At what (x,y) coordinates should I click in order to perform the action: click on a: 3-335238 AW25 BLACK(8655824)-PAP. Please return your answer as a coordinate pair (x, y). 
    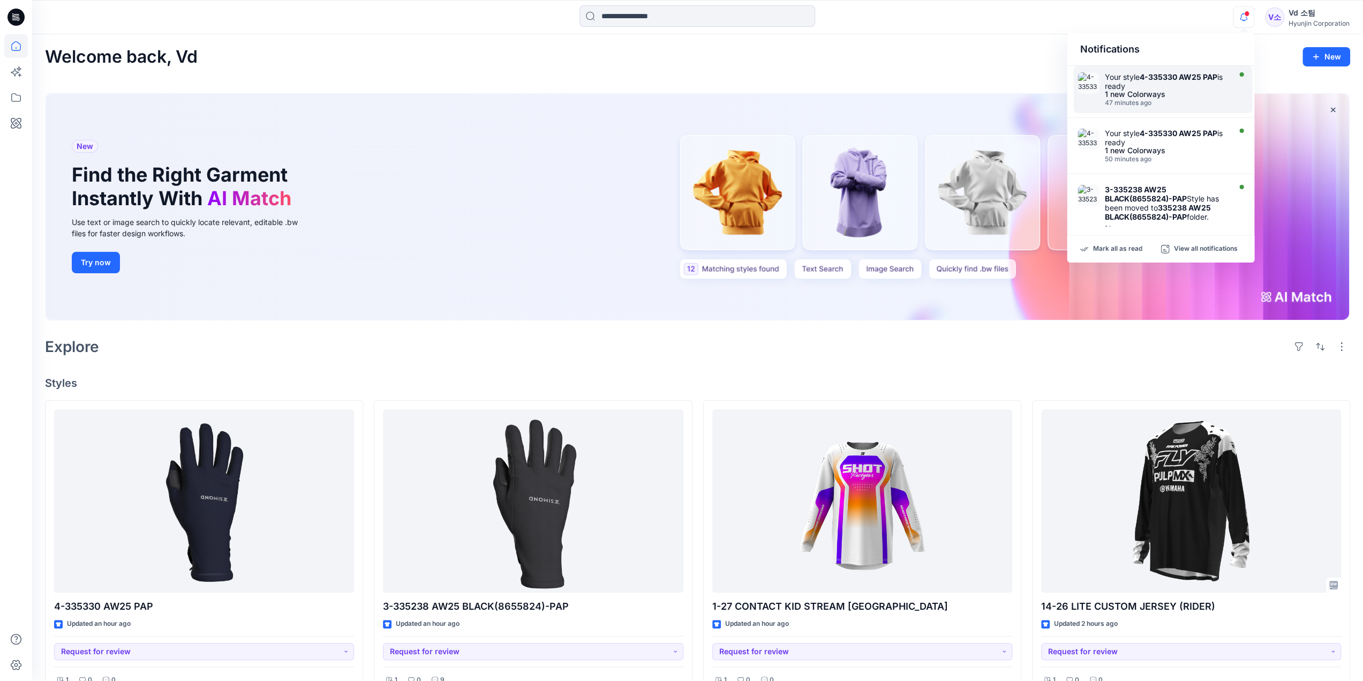
    Looking at the image, I should click on (533, 501).